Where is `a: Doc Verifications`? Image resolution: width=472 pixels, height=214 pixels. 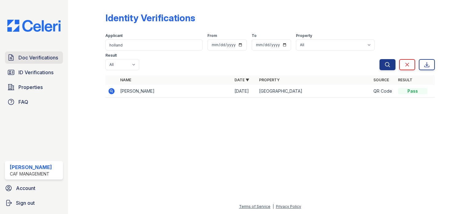 a: Doc Verifications is located at coordinates (34, 57).